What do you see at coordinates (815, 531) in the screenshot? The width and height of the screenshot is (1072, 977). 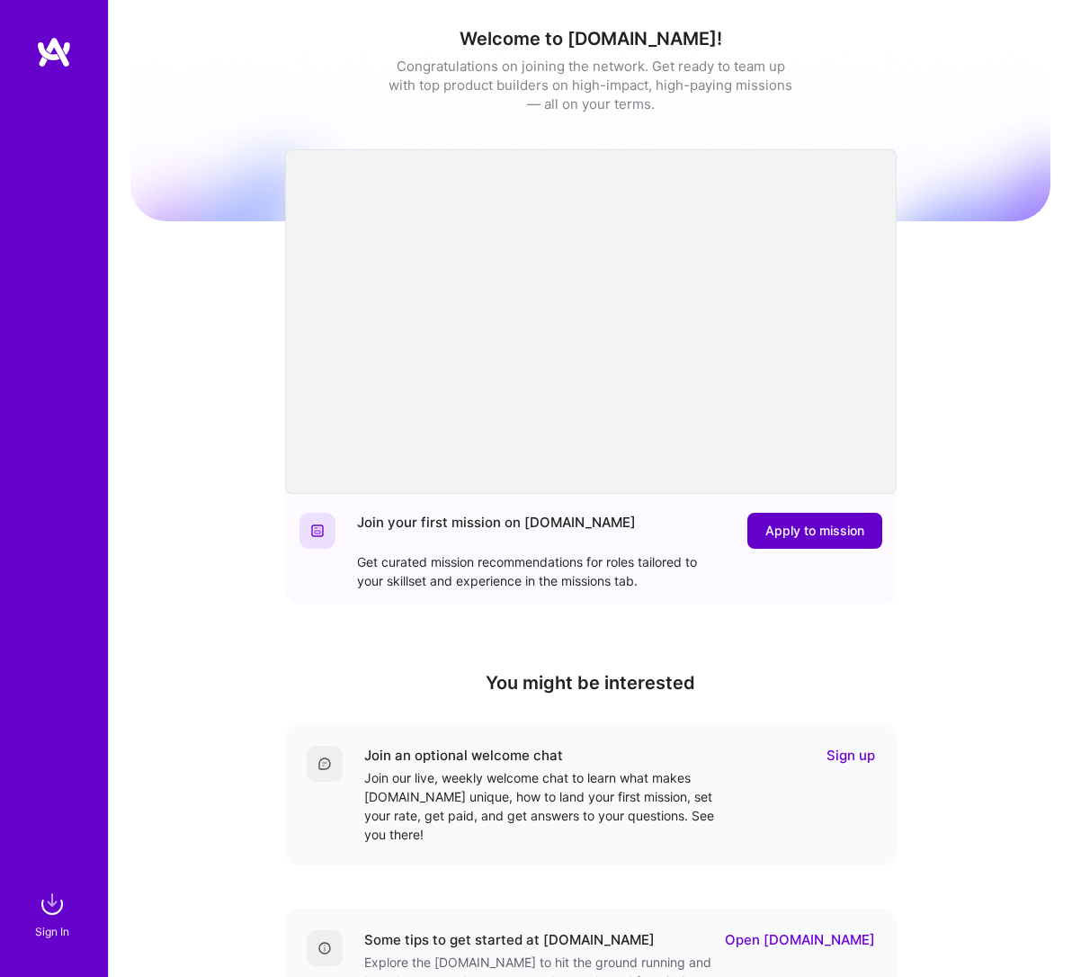 I see `span: Apply to mission` at bounding box center [815, 531].